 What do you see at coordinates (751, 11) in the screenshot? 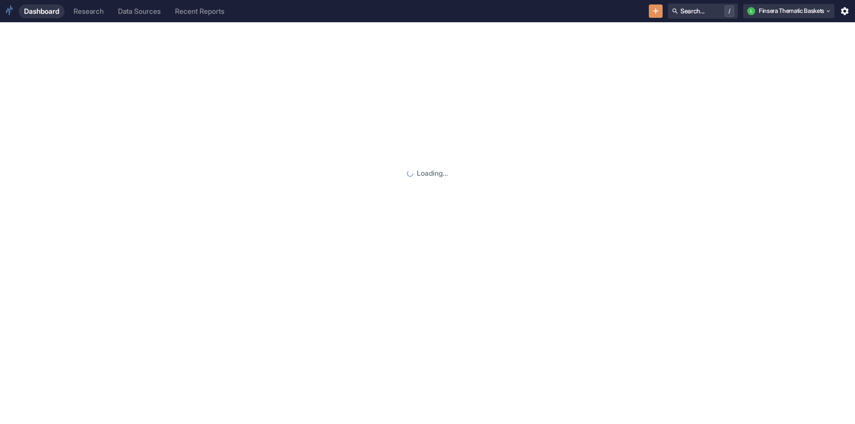
I see `div: L` at bounding box center [751, 11].